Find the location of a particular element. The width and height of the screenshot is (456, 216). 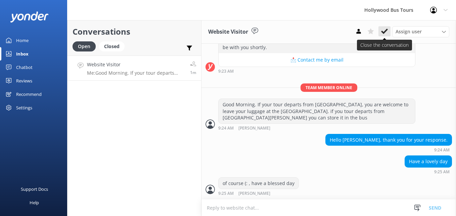

a: Closed is located at coordinates (113, 46).